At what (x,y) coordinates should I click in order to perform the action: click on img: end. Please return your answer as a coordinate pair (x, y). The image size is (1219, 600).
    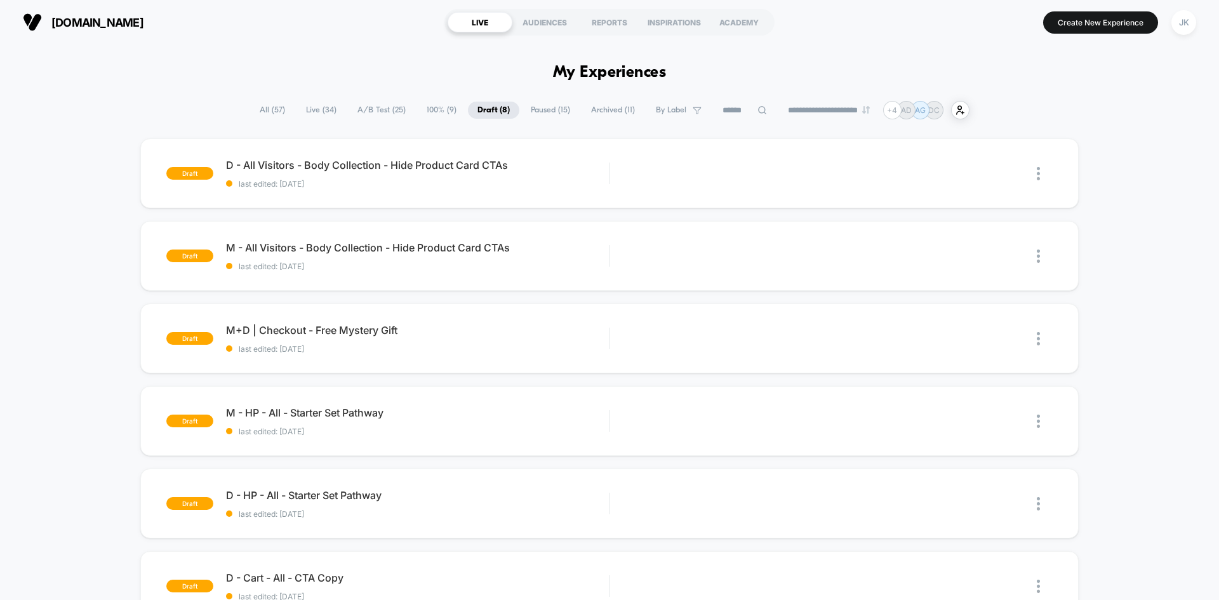
    Looking at the image, I should click on (866, 110).